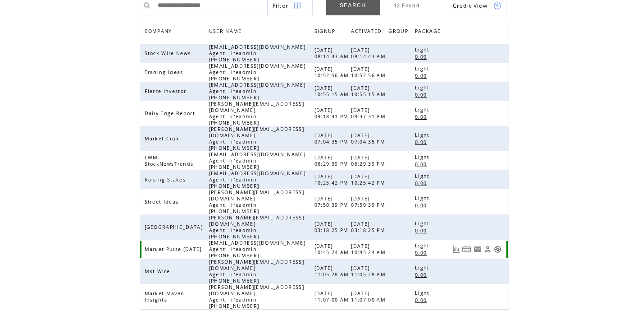  What do you see at coordinates (166, 179) in the screenshot?
I see `span: Raising Stakes` at bounding box center [166, 179].